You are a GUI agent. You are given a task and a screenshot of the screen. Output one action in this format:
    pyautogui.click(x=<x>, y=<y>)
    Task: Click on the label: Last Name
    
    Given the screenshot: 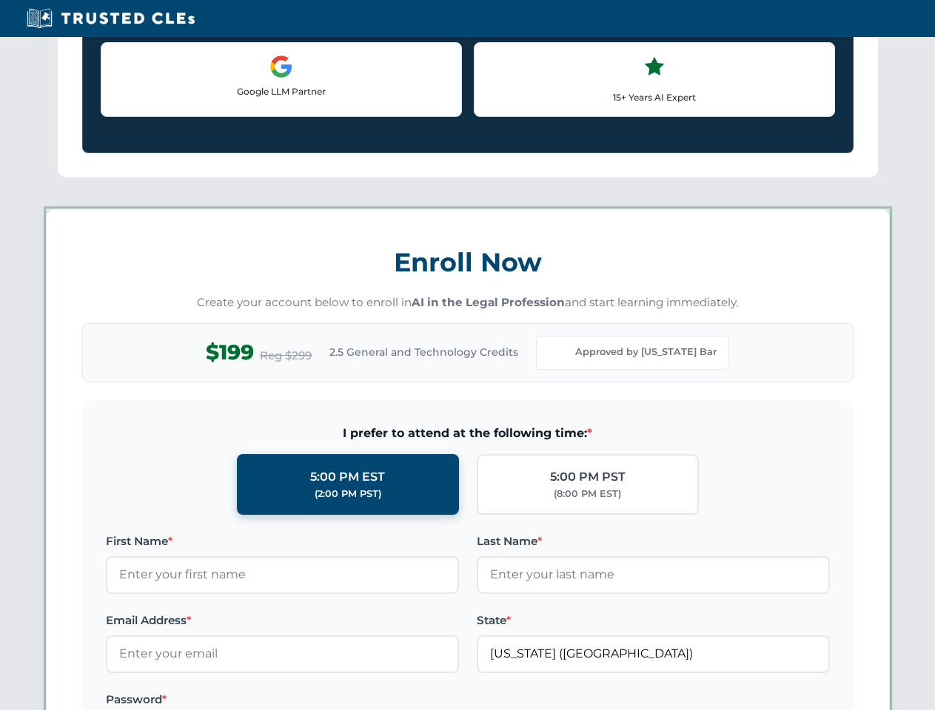 What is the action you would take?
    pyautogui.click(x=653, y=542)
    